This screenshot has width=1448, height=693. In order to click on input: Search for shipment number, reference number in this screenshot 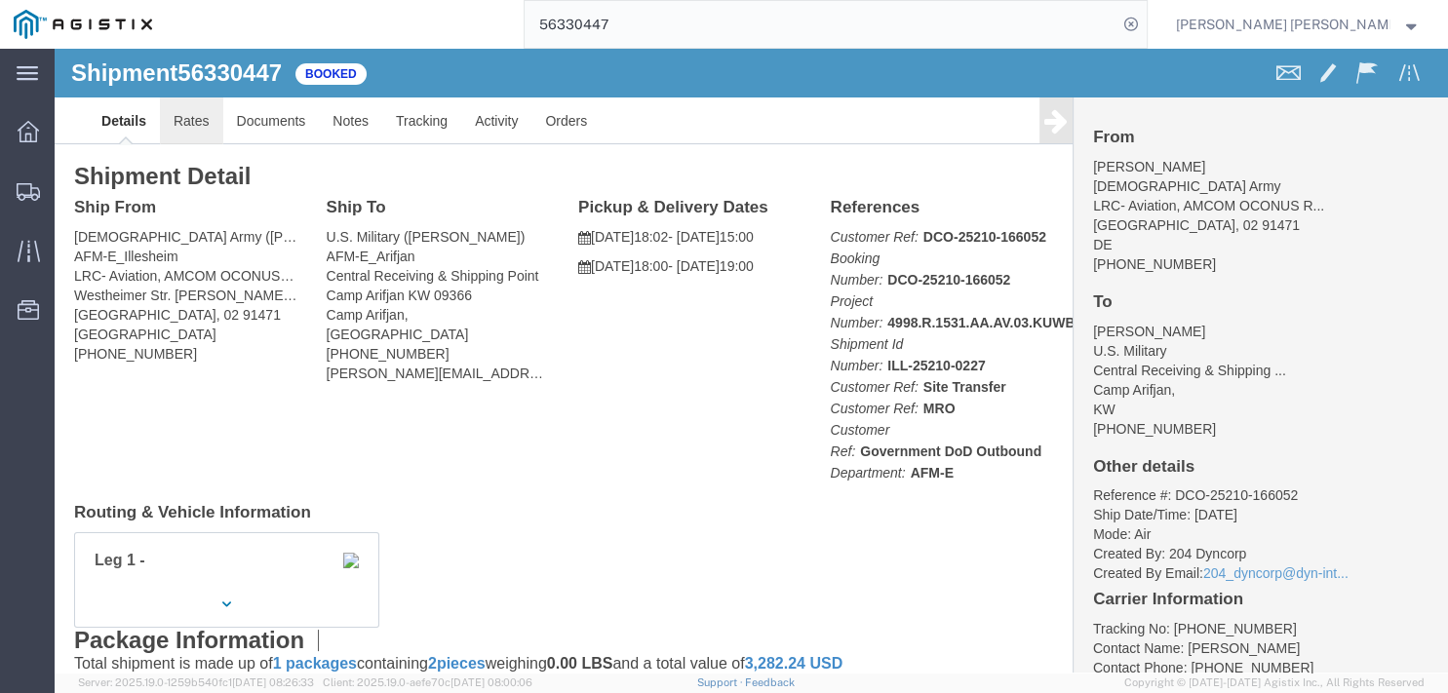, I will do `click(821, 24)`.